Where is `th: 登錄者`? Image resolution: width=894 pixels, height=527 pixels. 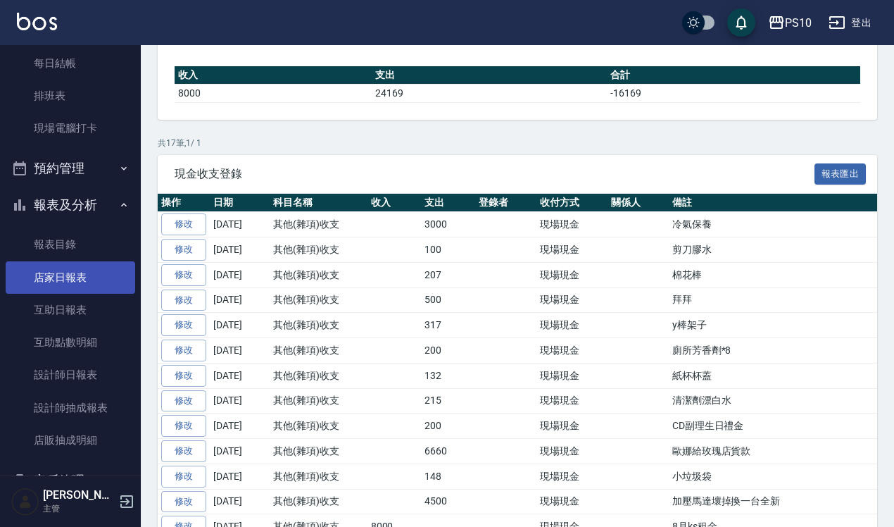
th: 登錄者 is located at coordinates (506, 203).